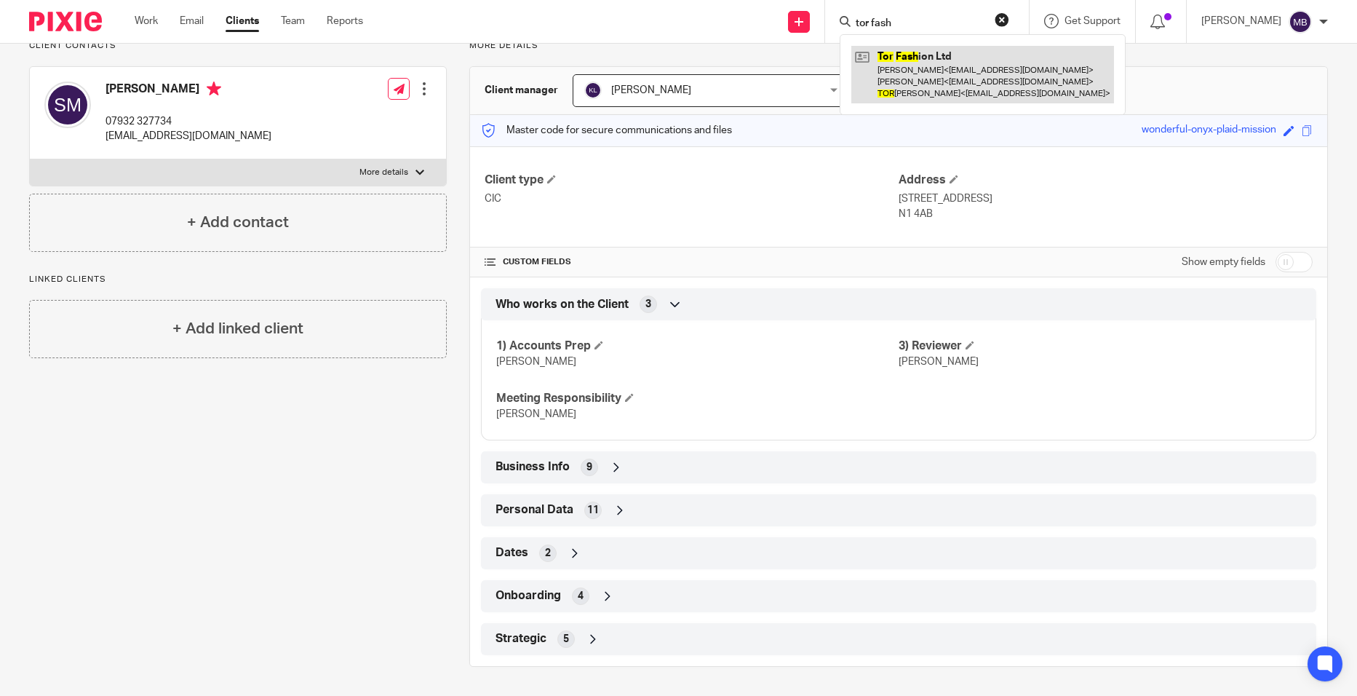 The width and height of the screenshot is (1357, 696). Describe the element at coordinates (345, 21) in the screenshot. I see `a: Reports` at that location.